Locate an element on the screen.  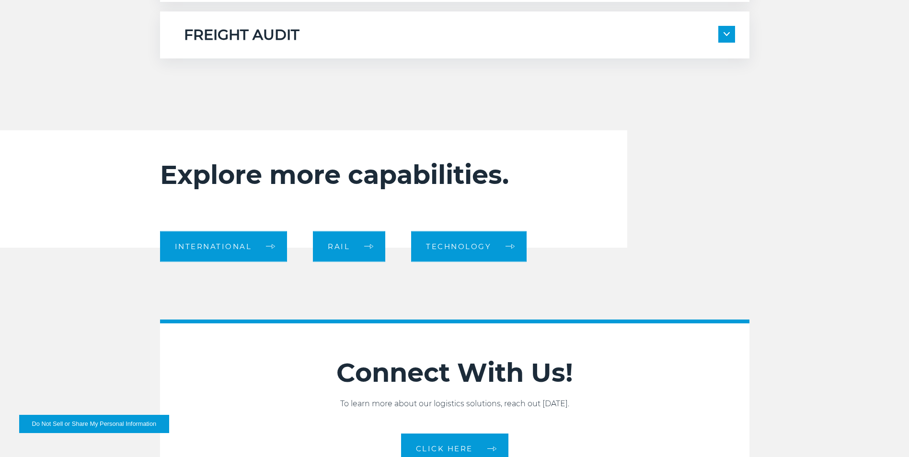
a: Rail arrow arrow is located at coordinates (349, 246).